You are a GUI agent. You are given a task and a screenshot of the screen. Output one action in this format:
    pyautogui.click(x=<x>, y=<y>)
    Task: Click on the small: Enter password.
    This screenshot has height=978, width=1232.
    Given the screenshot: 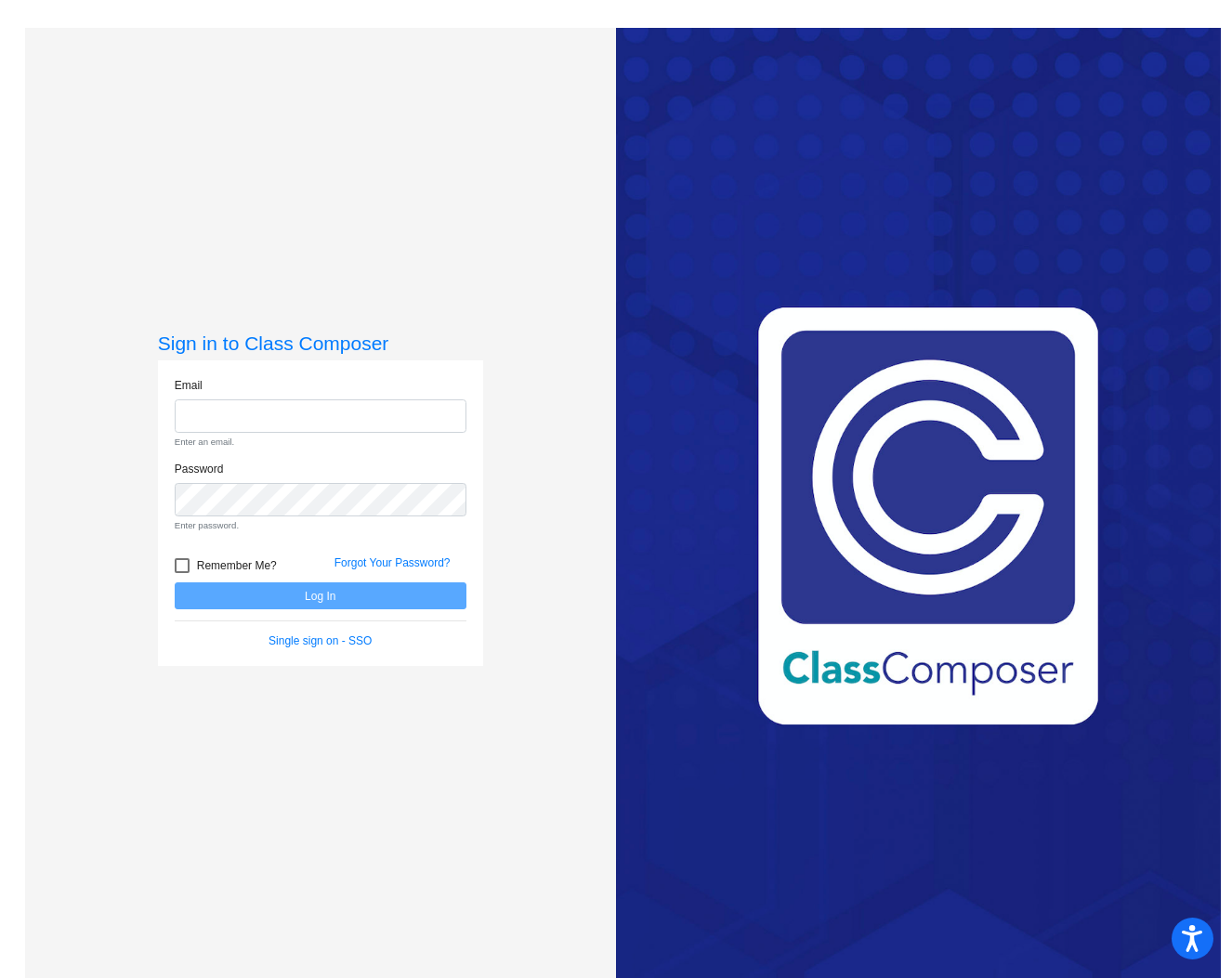 What is the action you would take?
    pyautogui.click(x=321, y=526)
    